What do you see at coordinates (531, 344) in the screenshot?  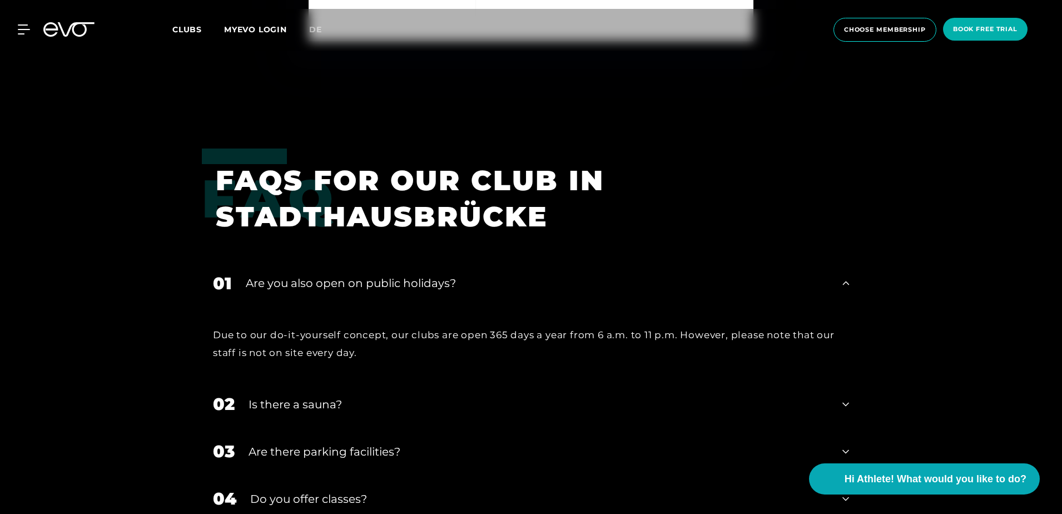 I see `div: Due to our do-it-yourself concept, our clubs are open 365 days a year from 6 a.m. to 11 p.m. Howe...` at bounding box center [531, 344].